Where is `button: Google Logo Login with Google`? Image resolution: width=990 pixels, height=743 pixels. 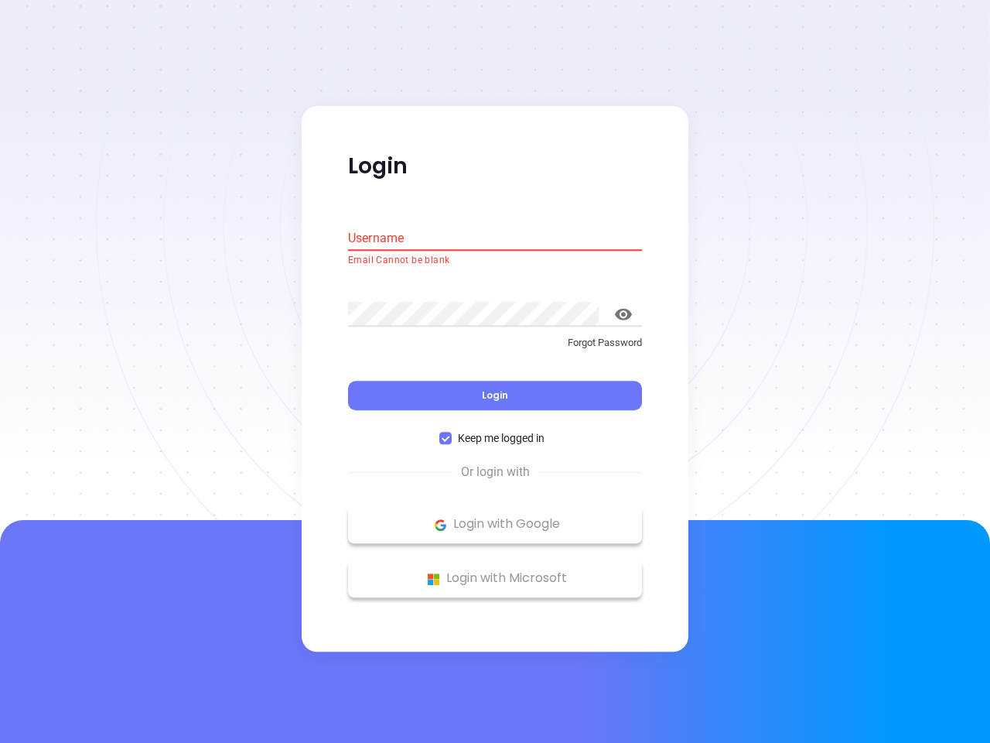 button: Google Logo Login with Google is located at coordinates (495, 525).